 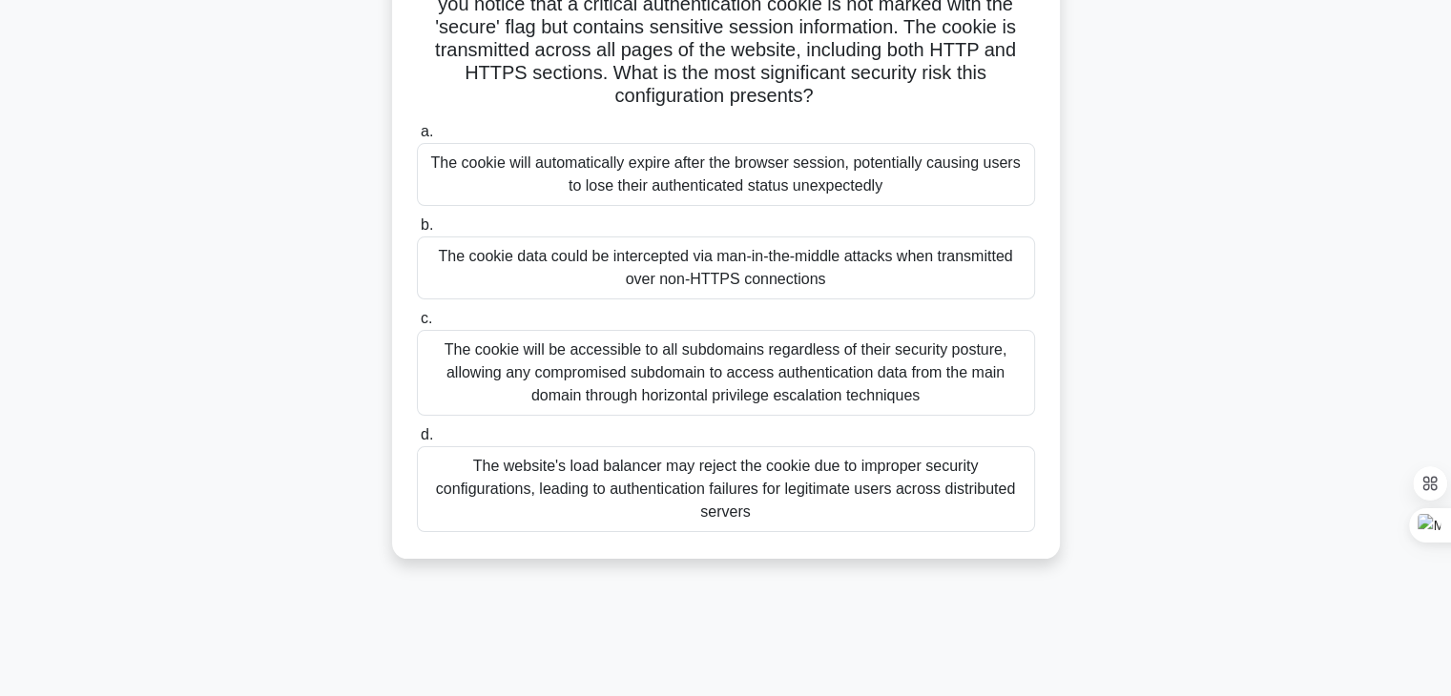 I want to click on span: a., so click(x=426, y=131).